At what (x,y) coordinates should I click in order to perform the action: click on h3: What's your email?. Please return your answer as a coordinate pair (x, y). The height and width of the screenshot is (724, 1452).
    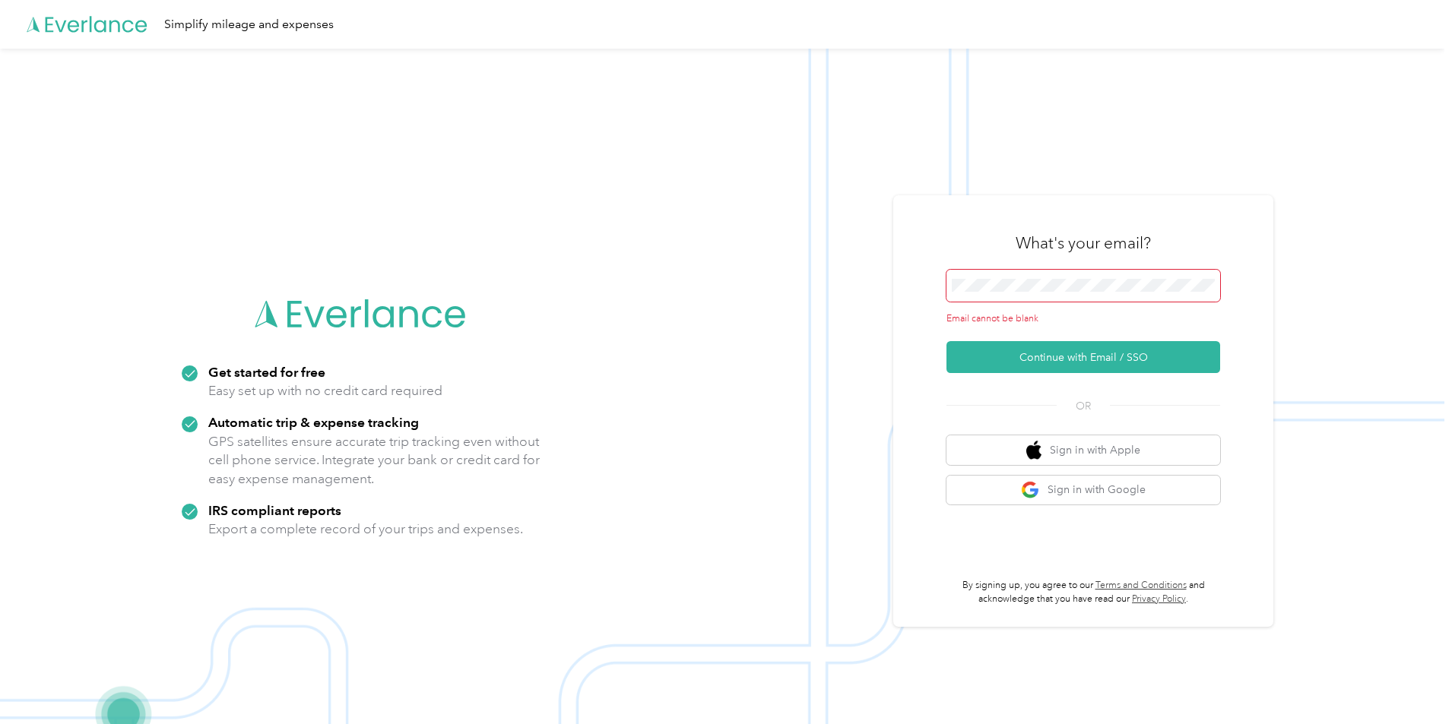
    Looking at the image, I should click on (1083, 243).